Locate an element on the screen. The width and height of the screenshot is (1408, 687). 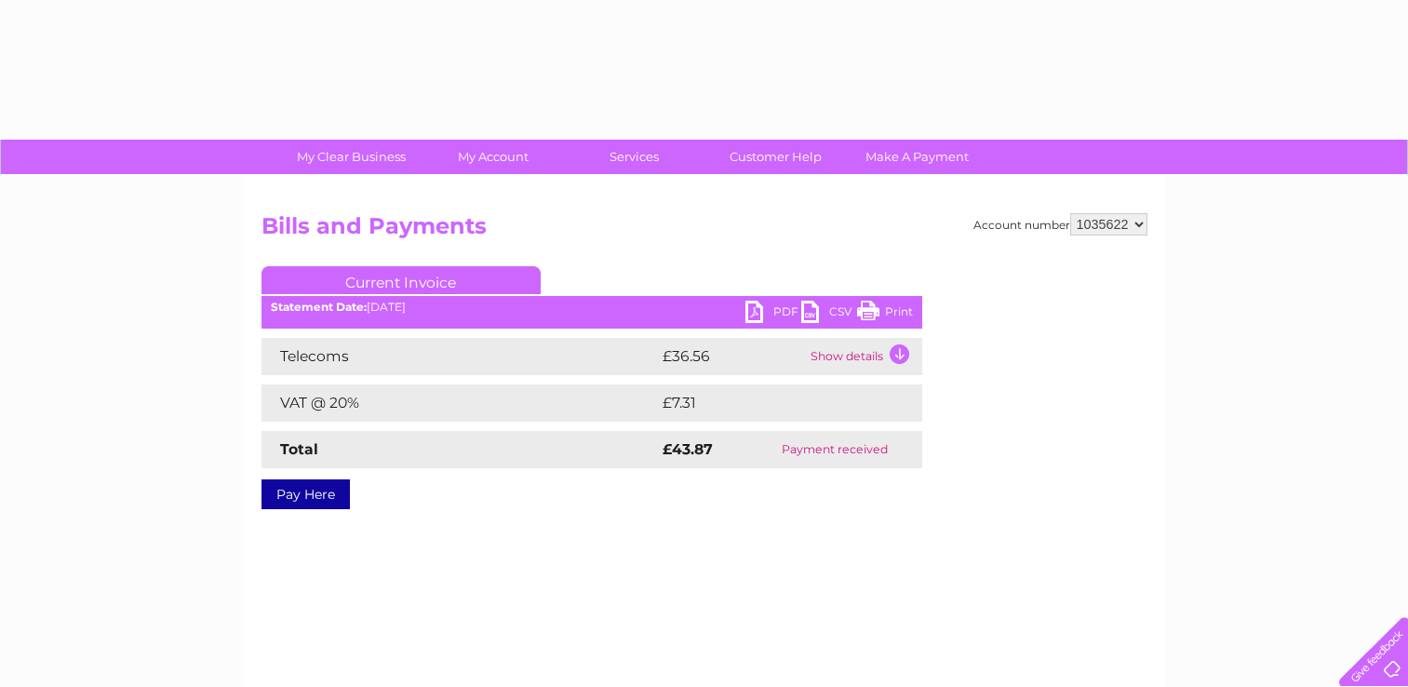
a: PDF is located at coordinates (773, 314).